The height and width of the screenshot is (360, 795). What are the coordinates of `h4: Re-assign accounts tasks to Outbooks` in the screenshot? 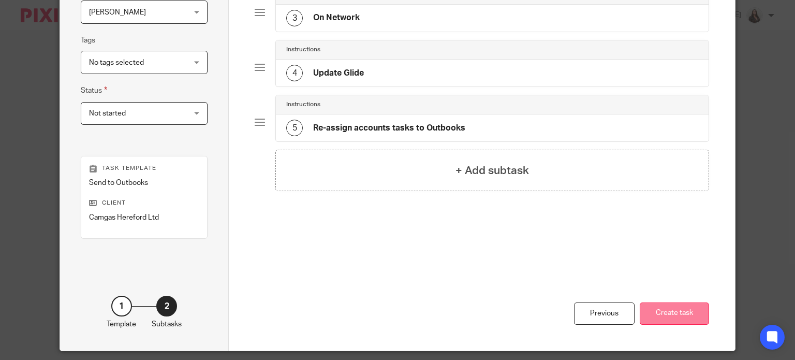 It's located at (389, 128).